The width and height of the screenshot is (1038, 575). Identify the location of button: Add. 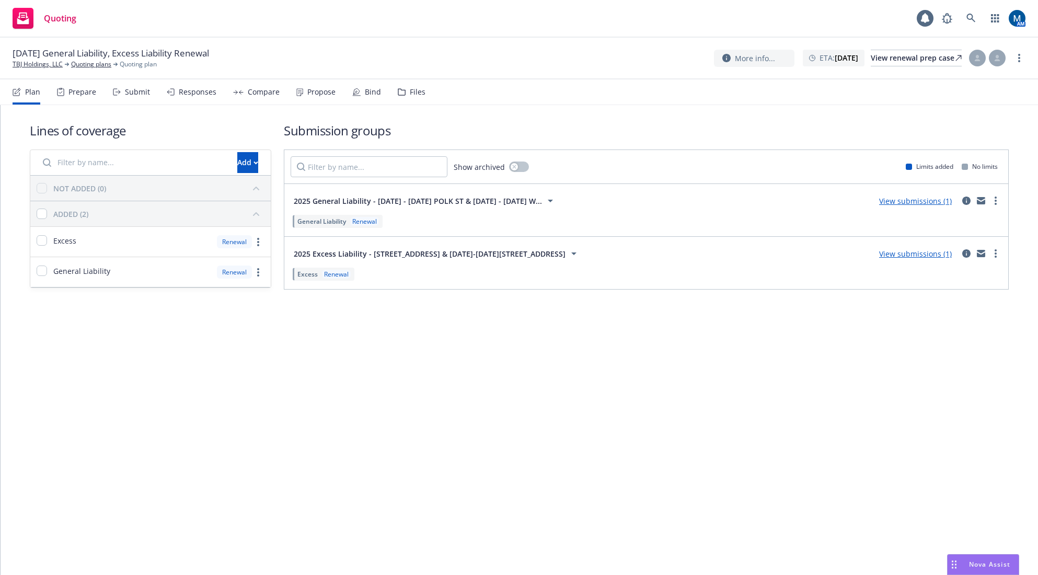
(248, 163).